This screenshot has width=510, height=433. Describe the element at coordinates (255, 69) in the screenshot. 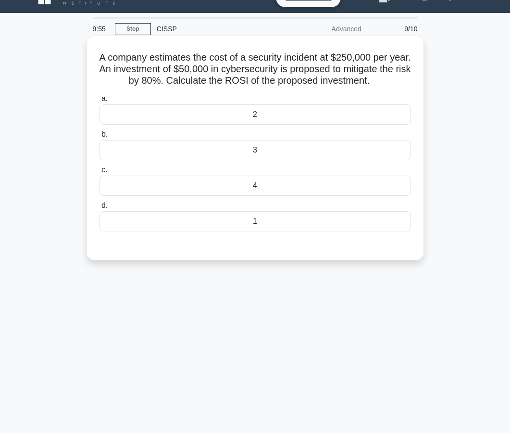

I see `h5: A company estimates the cost of a security incident at $250,000 per year. An investment of $50,00...` at that location.